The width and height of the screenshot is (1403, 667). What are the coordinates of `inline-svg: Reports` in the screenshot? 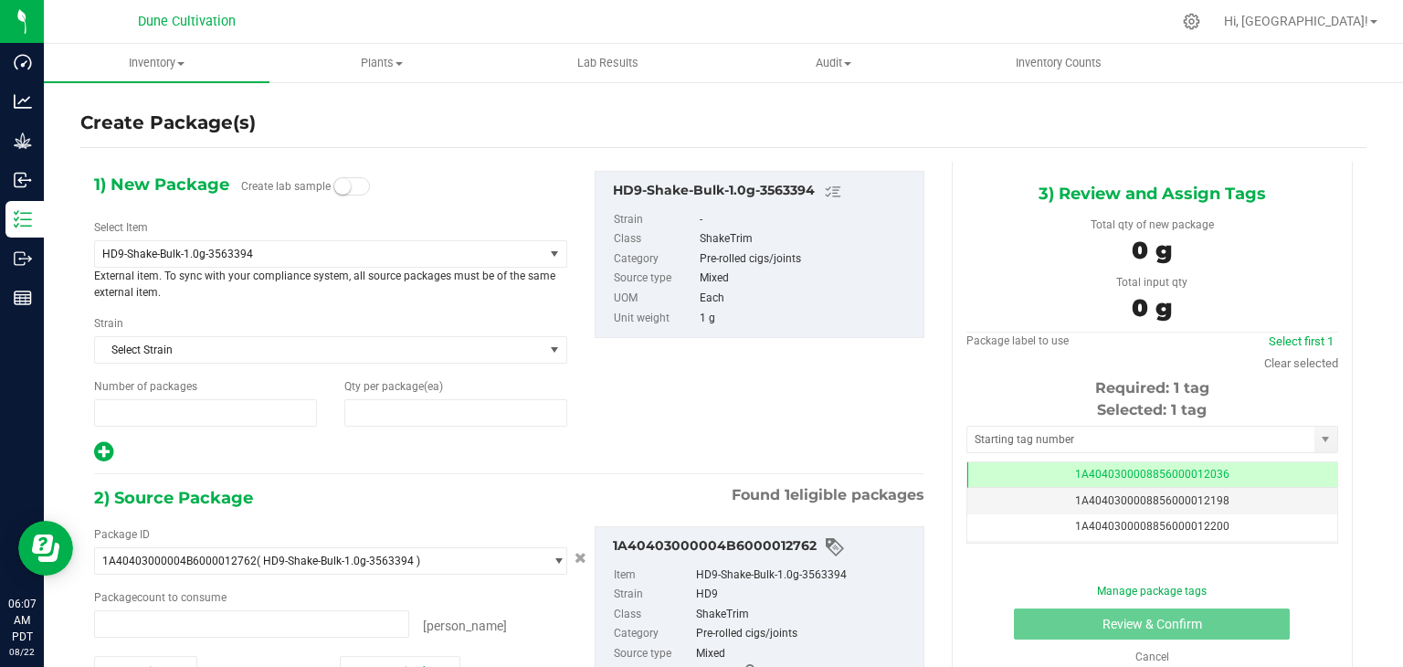 It's located at (23, 298).